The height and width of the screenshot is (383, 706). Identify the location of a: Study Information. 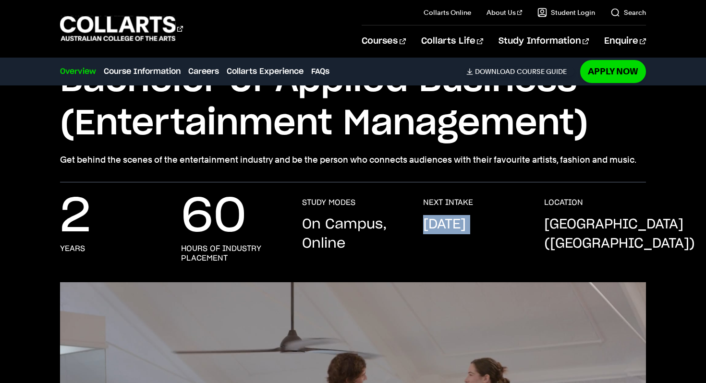
(544, 41).